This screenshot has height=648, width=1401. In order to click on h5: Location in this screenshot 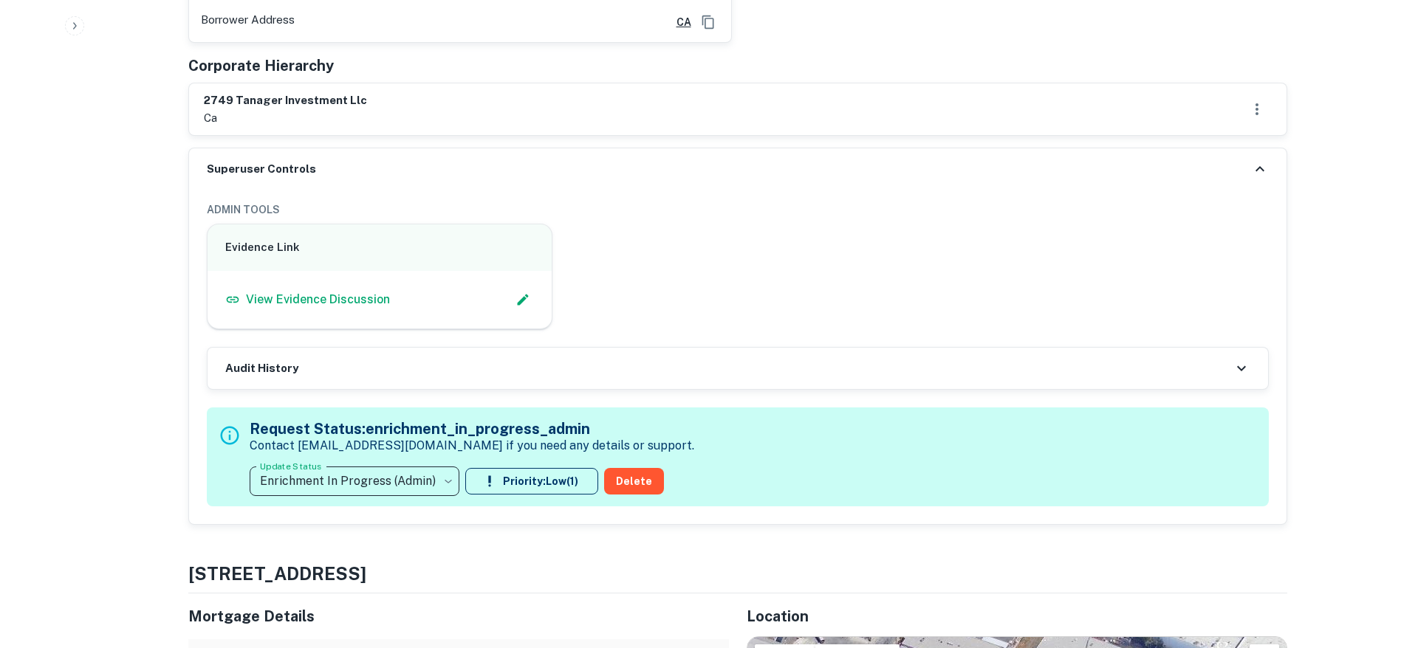, I will do `click(1017, 617)`.